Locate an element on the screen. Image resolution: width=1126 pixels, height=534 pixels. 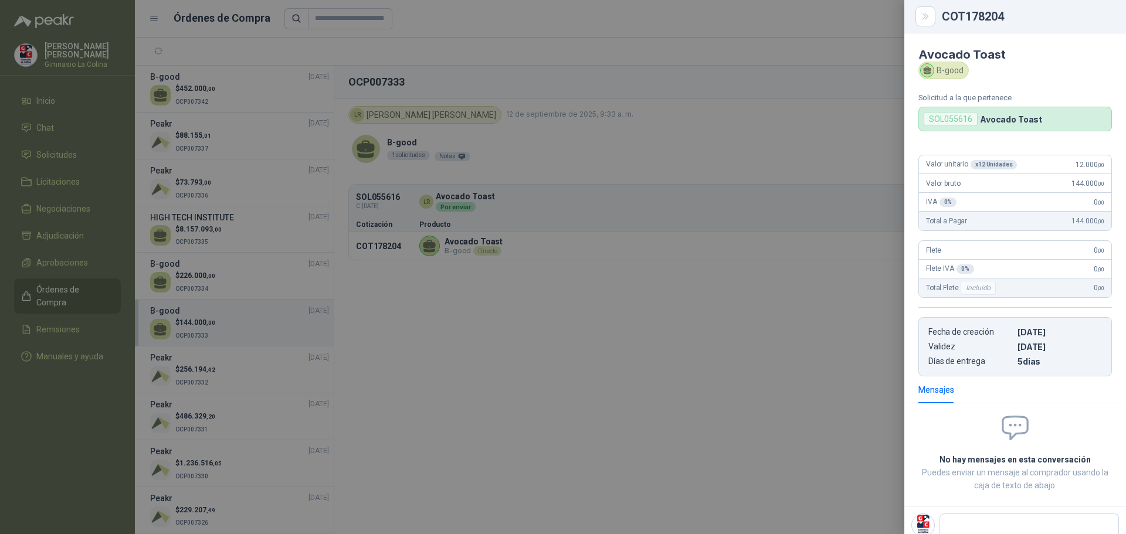
span: IVA is located at coordinates (941, 202).